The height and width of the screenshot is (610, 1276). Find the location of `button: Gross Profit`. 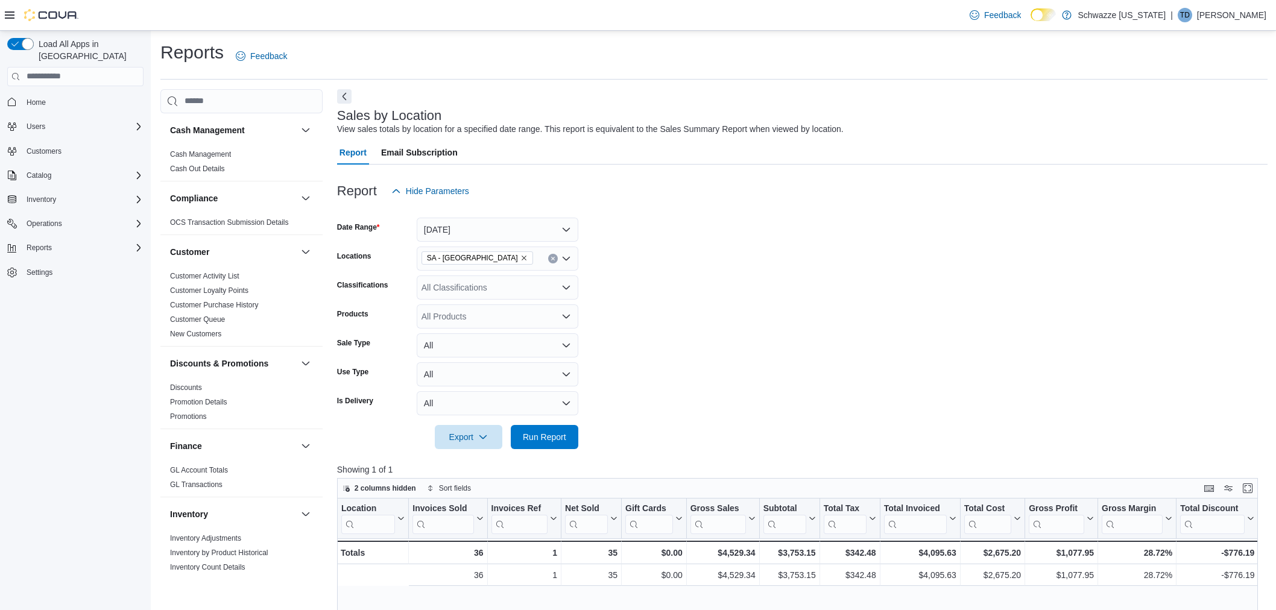

button: Gross Profit is located at coordinates (1061, 518).